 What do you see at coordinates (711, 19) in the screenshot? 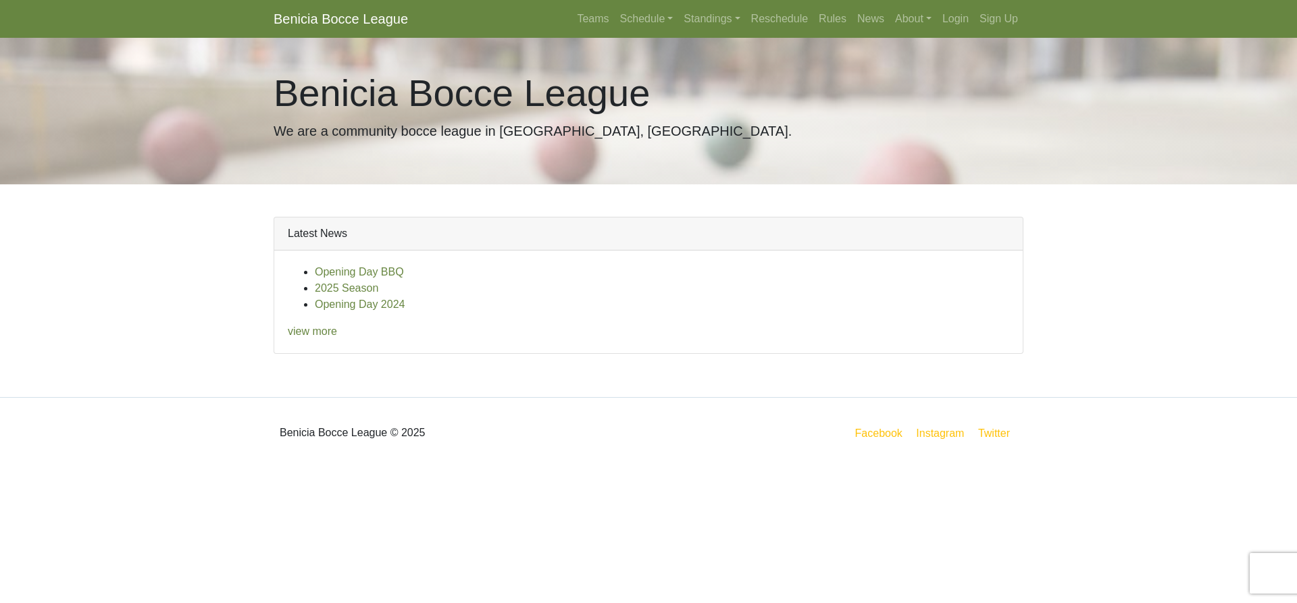
I see `a: Standings` at bounding box center [711, 19].